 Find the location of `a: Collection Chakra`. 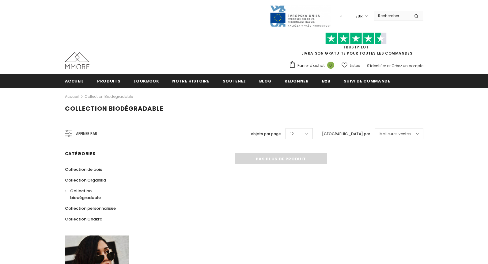

a: Collection Chakra is located at coordinates (84, 219).